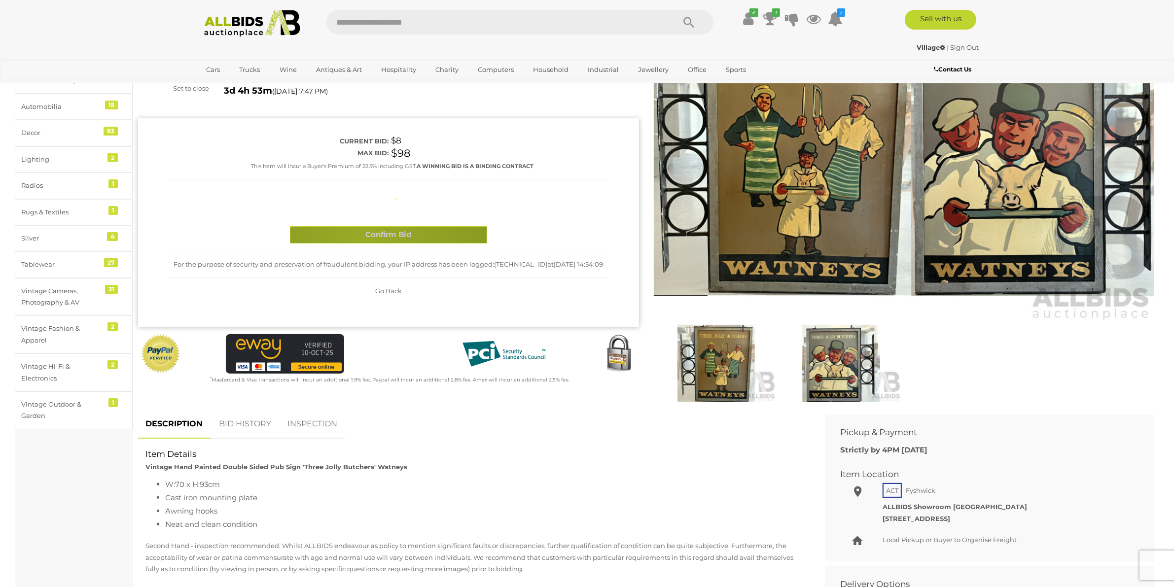  I want to click on div: Silver, so click(62, 238).